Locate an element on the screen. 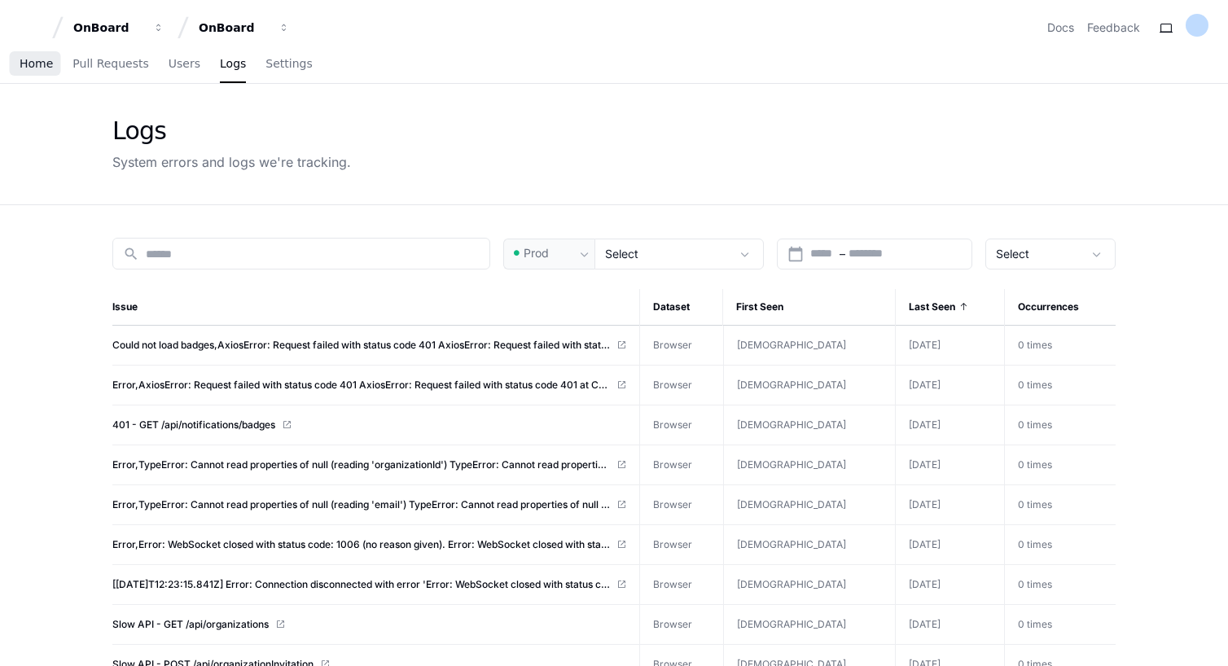  th: Occurrences is located at coordinates (1061, 307).